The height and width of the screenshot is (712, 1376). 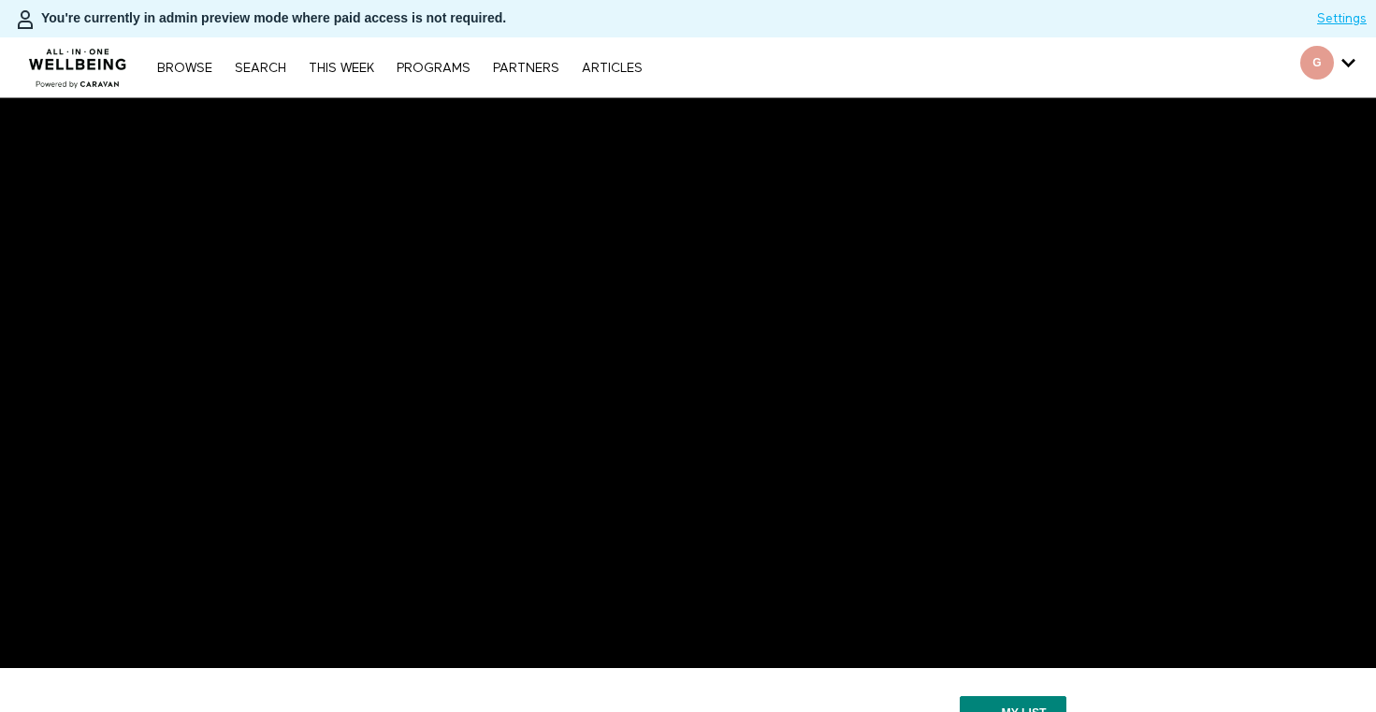 What do you see at coordinates (25, 20) in the screenshot?
I see `img: person-bdfc0eaa9744423c596e6e1c01710c89950b1dff7c83b5d61d716cfd8139584f.svg` at bounding box center [25, 20].